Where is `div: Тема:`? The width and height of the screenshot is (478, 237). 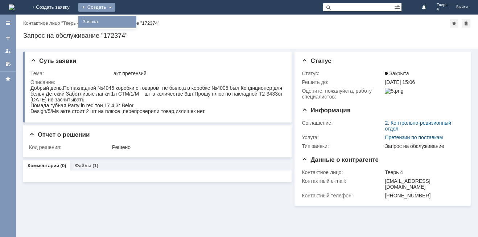 div: Тема: is located at coordinates (71, 73).